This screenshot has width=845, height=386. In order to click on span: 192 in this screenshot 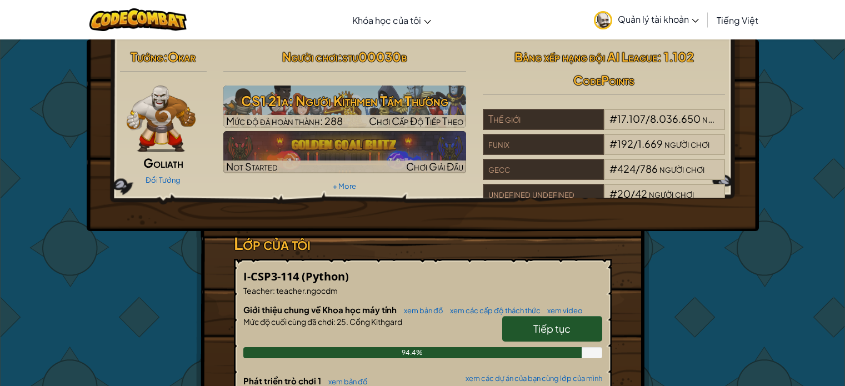, I will do `click(625, 143)`.